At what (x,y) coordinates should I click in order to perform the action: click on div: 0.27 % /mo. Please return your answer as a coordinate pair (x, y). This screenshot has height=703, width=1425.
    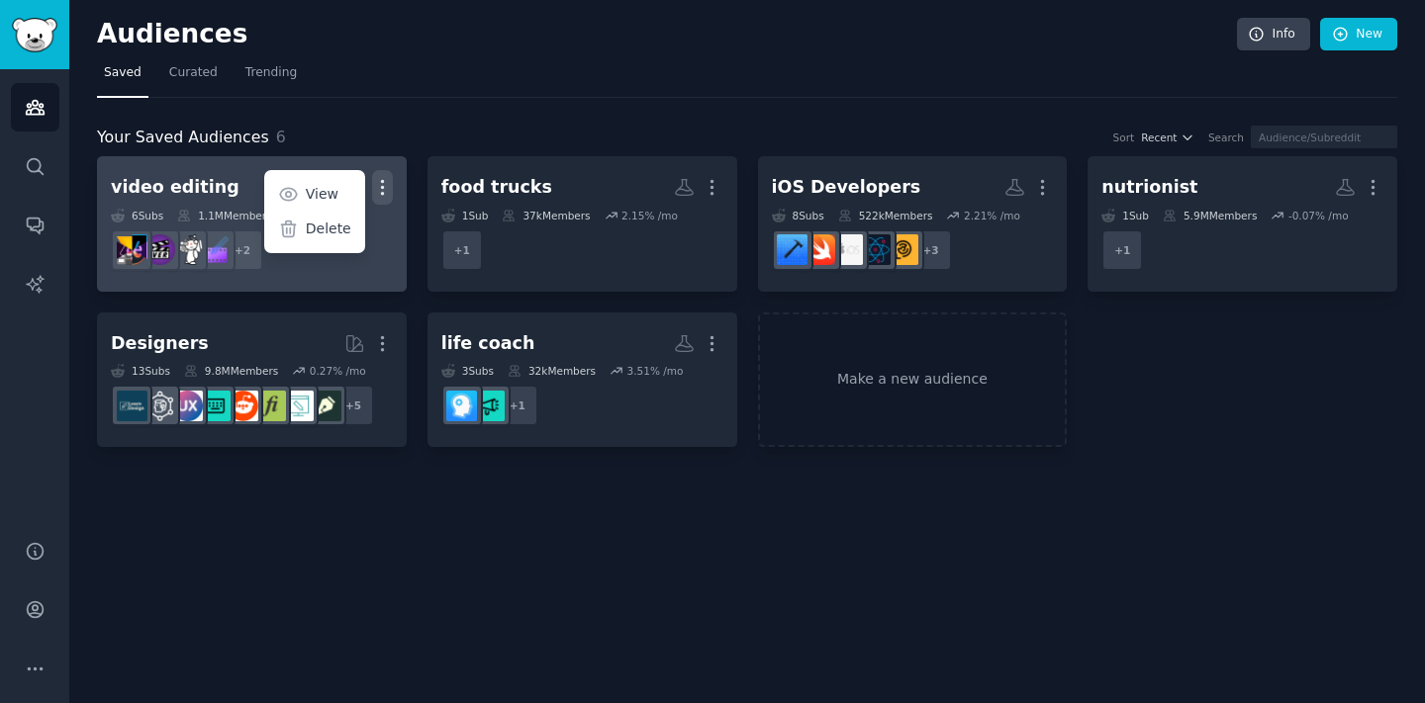
    Looking at the image, I should click on (337, 371).